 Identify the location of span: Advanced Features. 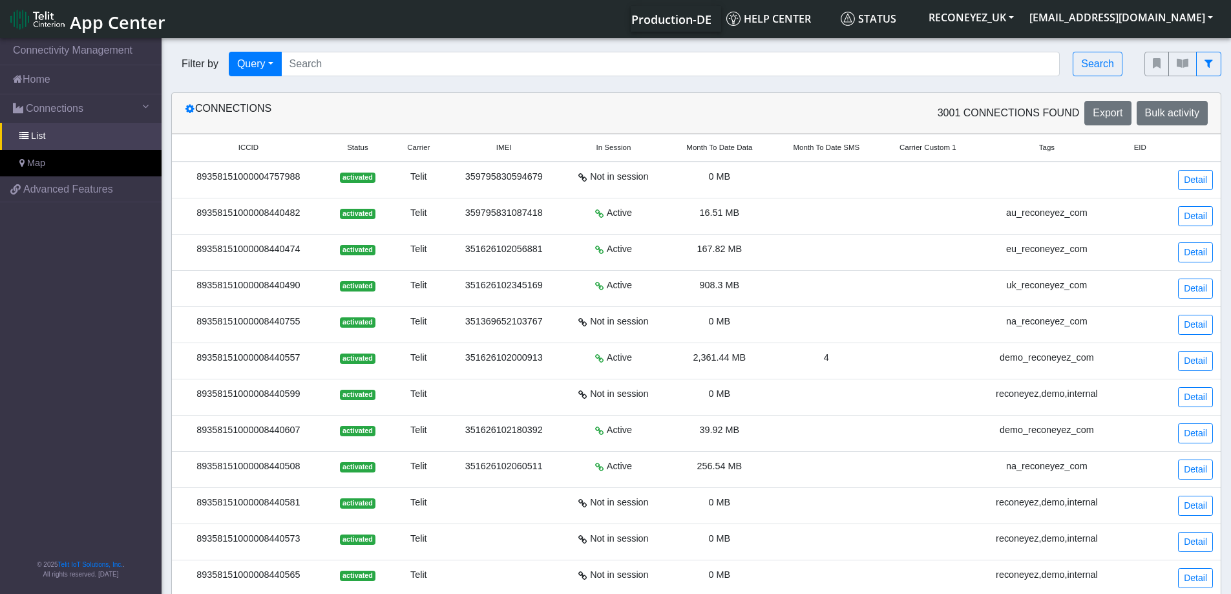
(68, 189).